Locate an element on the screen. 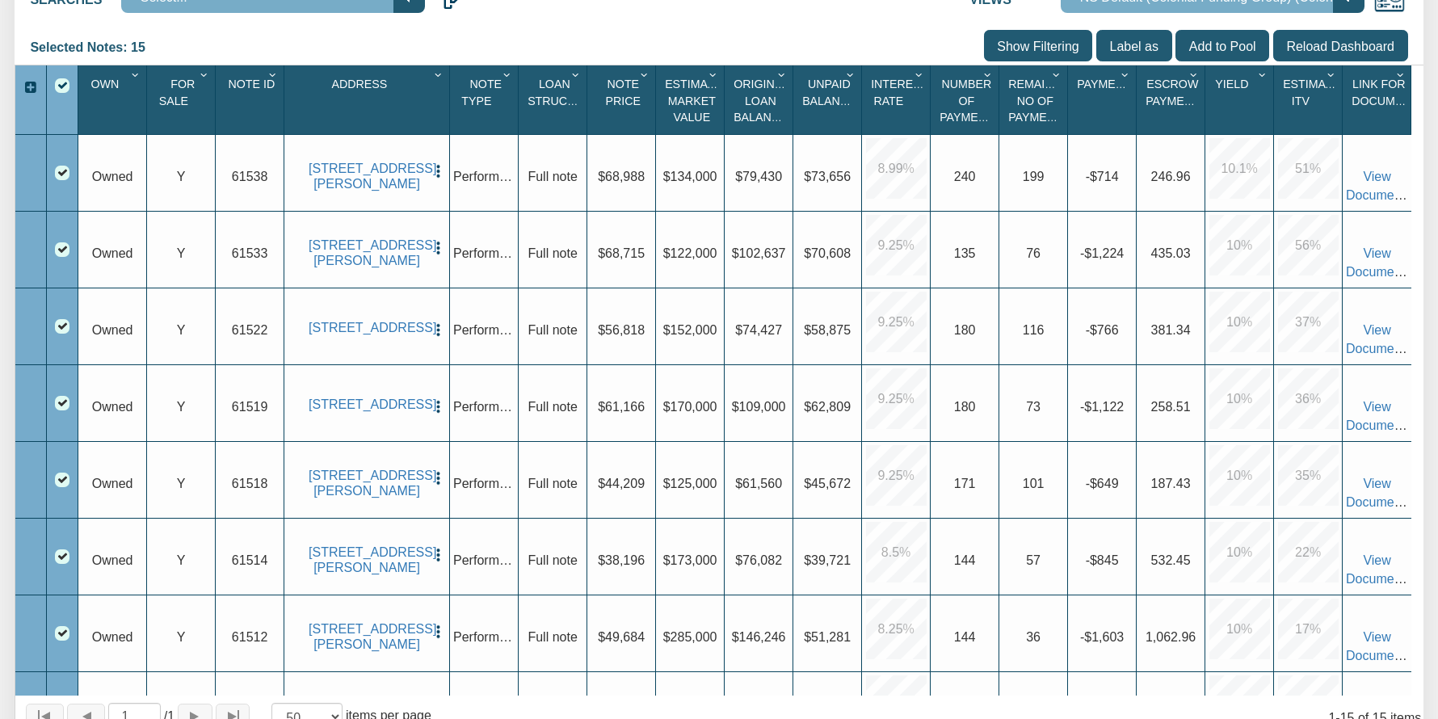 This screenshot has height=719, width=1438. span: $170,000 is located at coordinates (690, 406).